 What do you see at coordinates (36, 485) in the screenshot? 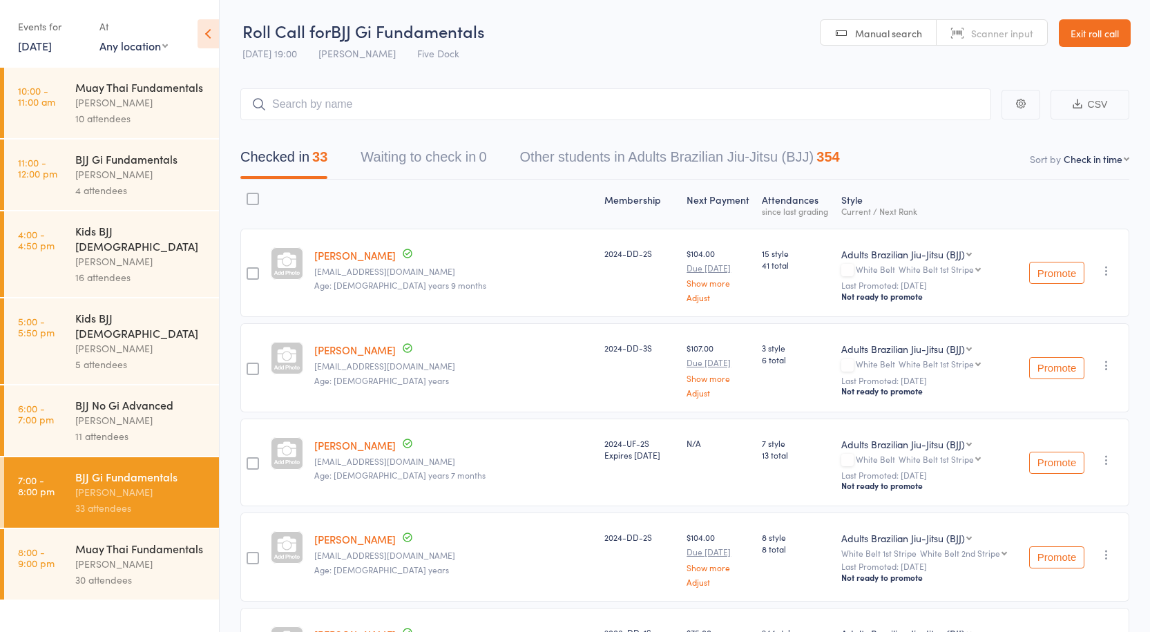
I see `time: 7:00 - 8:00 pm` at bounding box center [36, 485].